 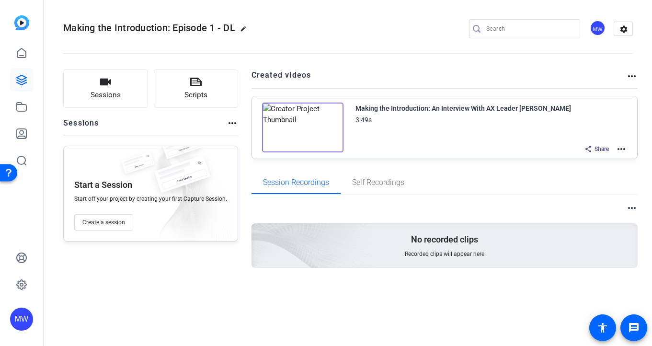 I want to click on span: Recorded clips will appear here, so click(x=445, y=254).